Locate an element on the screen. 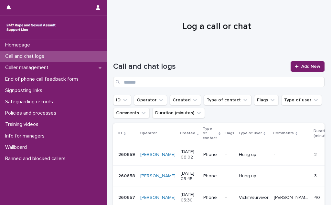 This screenshot has height=205, width=331. p: 40 is located at coordinates (318, 197).